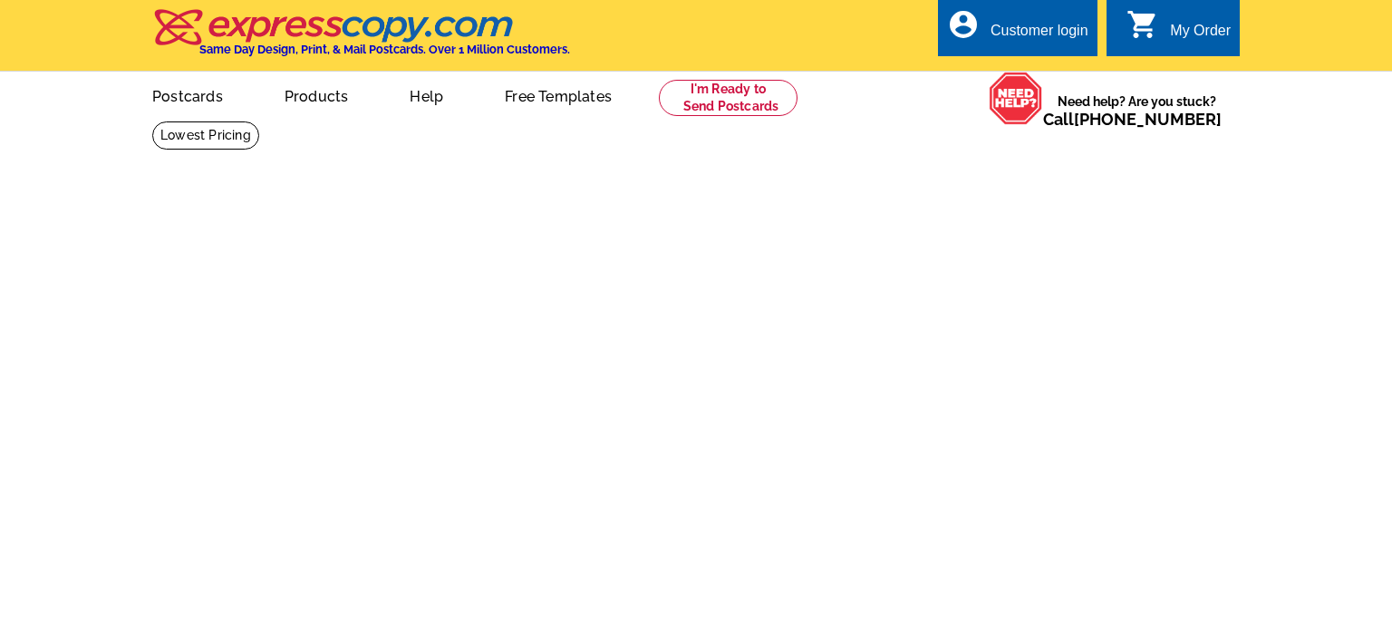  What do you see at coordinates (1016, 98) in the screenshot?
I see `img: help` at bounding box center [1016, 98].